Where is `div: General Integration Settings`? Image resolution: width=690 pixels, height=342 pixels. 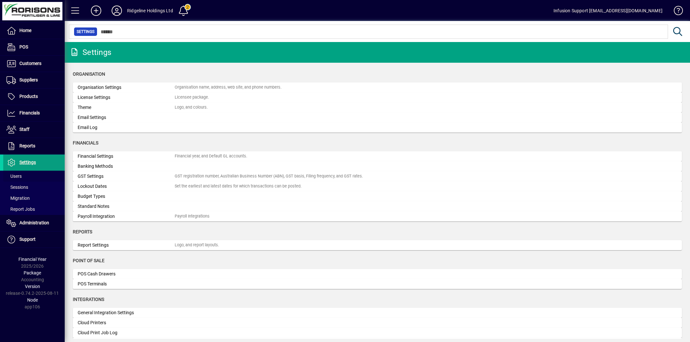 div: General Integration Settings is located at coordinates (126, 313).